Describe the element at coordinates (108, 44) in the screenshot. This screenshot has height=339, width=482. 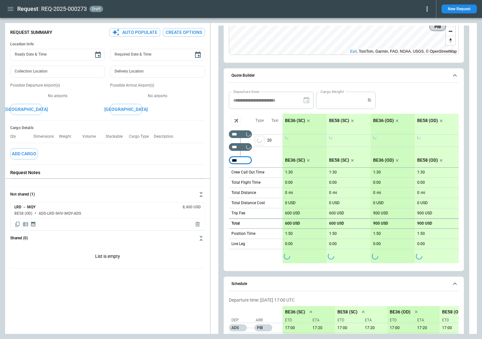
I see `h6: Location Info` at that location.